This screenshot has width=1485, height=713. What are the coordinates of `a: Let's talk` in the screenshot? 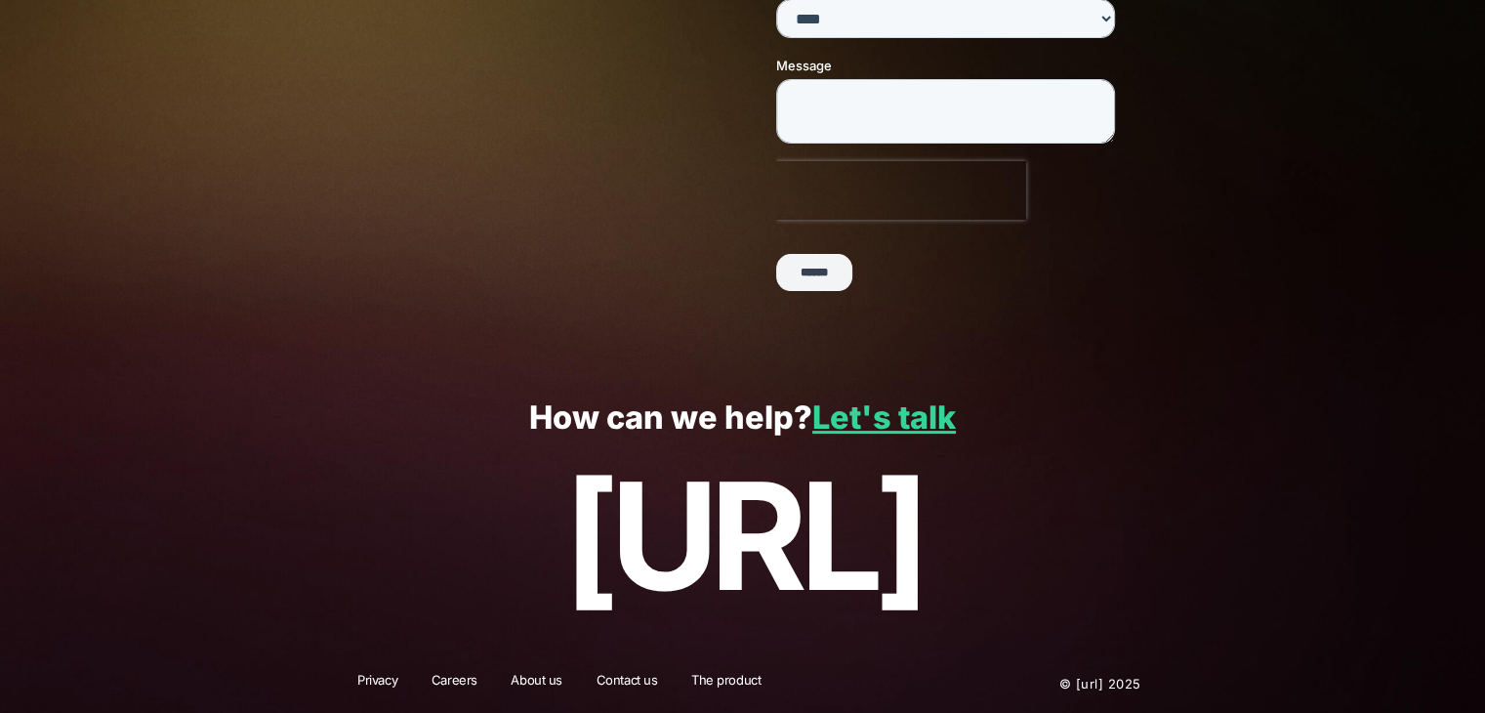 It's located at (884, 417).